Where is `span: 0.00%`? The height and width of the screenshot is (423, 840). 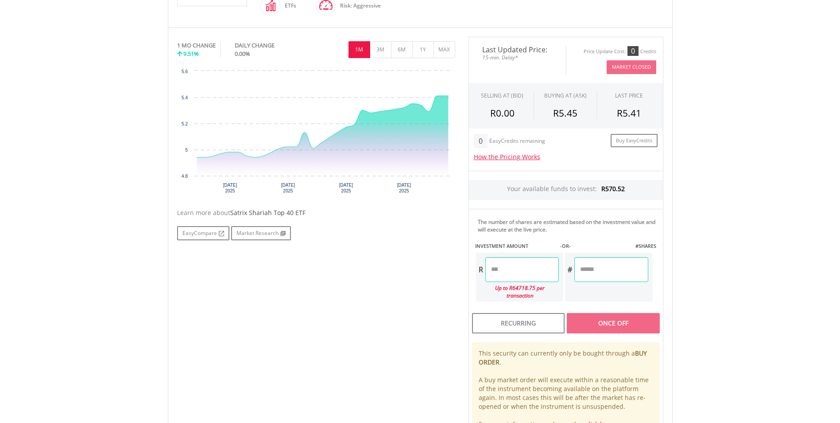 span: 0.00% is located at coordinates (242, 54).